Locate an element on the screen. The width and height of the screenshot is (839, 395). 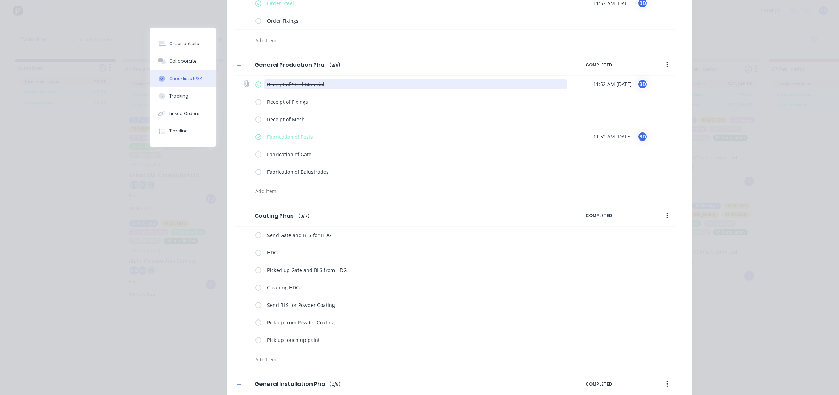
div: Collaborate is located at coordinates (183, 61).